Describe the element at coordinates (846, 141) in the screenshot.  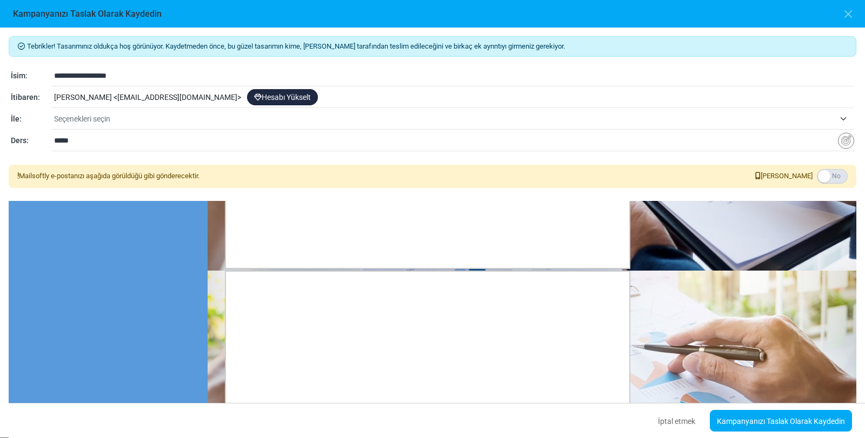
I see `img: Değişken Ekle` at that location.